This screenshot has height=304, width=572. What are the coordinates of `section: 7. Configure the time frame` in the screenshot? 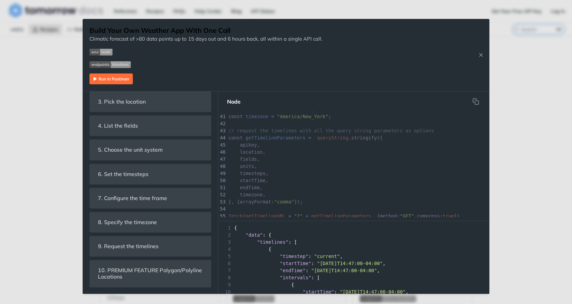 It's located at (150, 198).